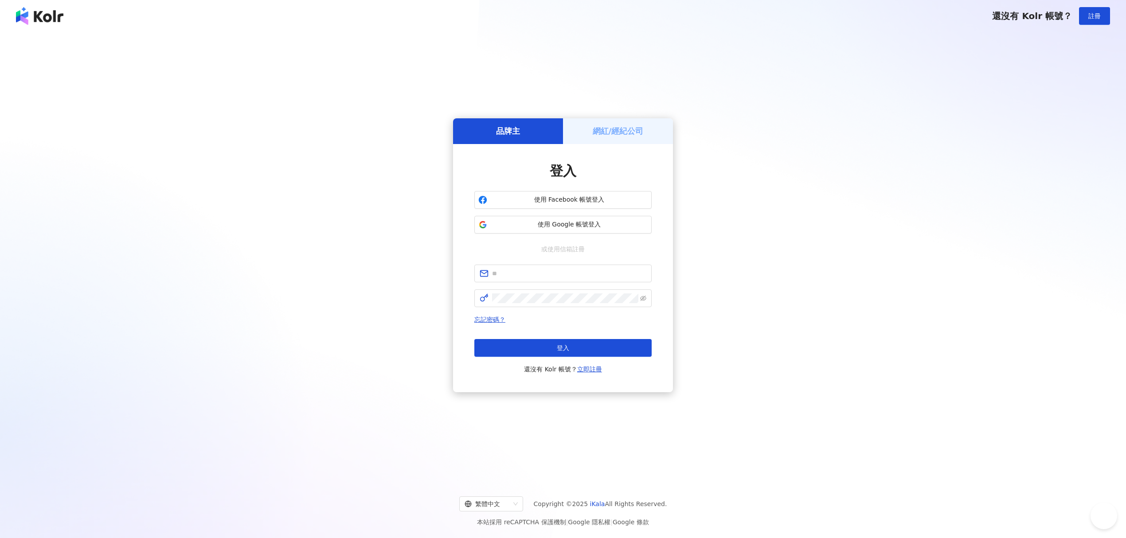 This screenshot has width=1126, height=538. I want to click on button: 使用 Google 帳號登入, so click(563, 225).